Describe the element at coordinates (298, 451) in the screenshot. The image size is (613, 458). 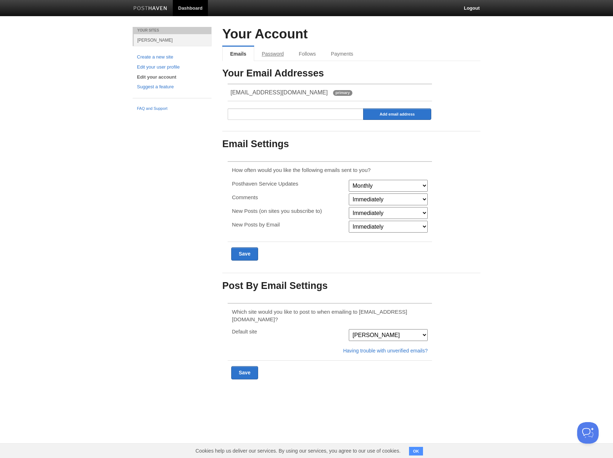
I see `span: Cookies help us deliver our services. By using our services, you agree to our use of cookies.` at that location.